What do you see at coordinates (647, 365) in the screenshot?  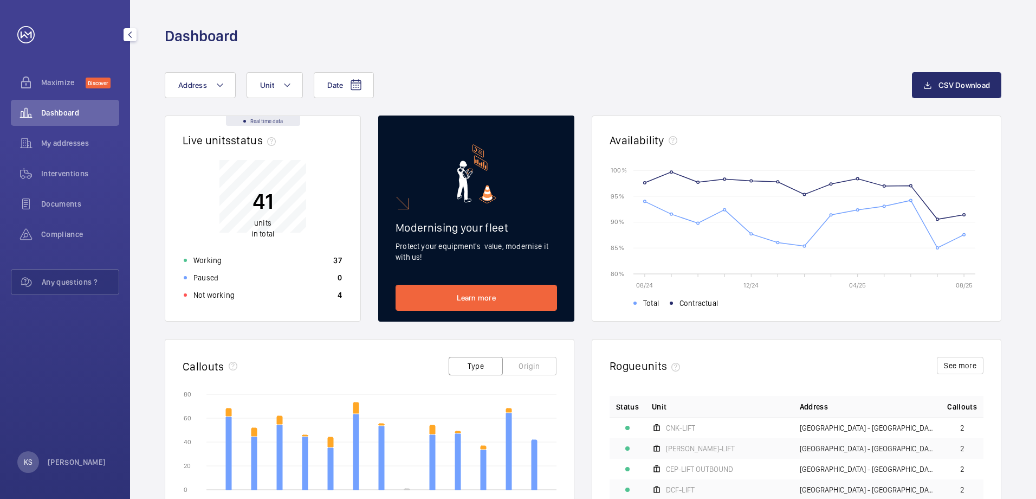 I see `h2: Rogue` at bounding box center [647, 365].